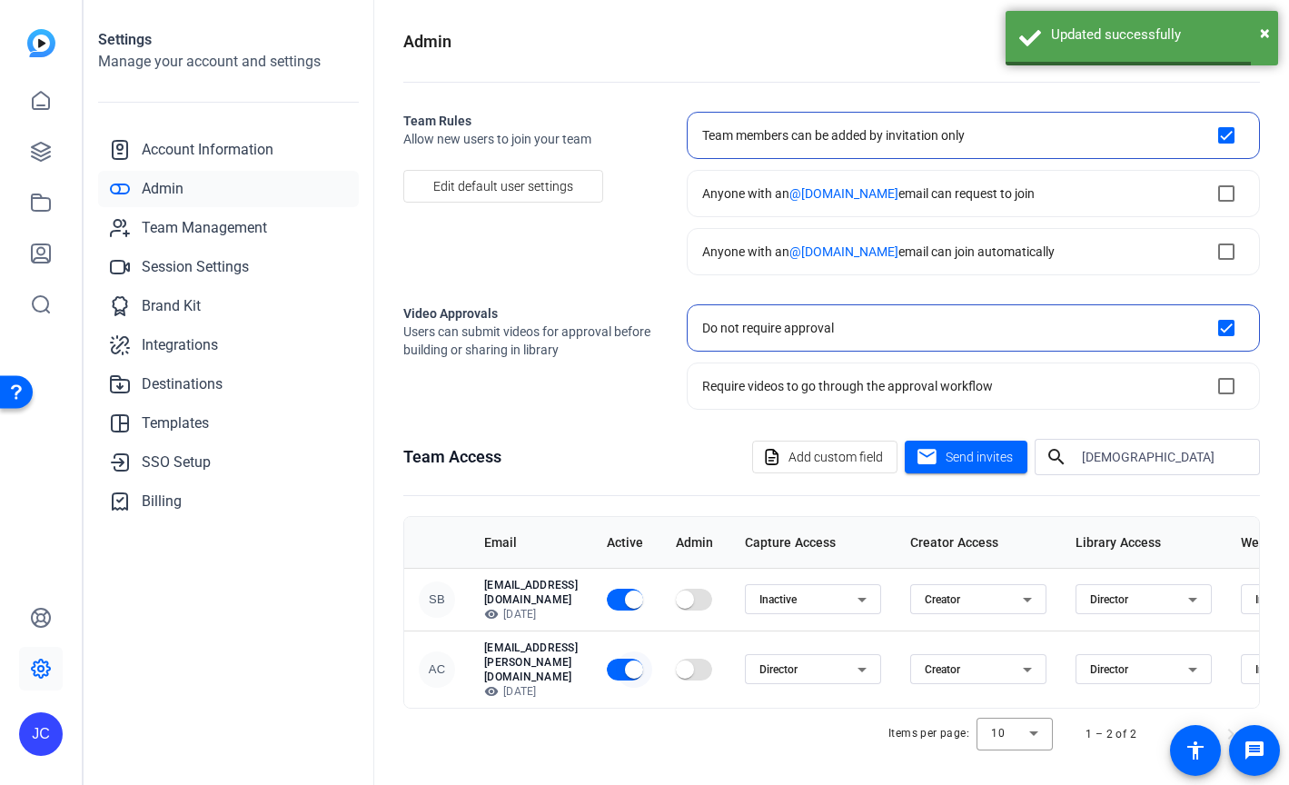 Image resolution: width=1289 pixels, height=785 pixels. Describe the element at coordinates (180, 345) in the screenshot. I see `span: Integrations` at that location.